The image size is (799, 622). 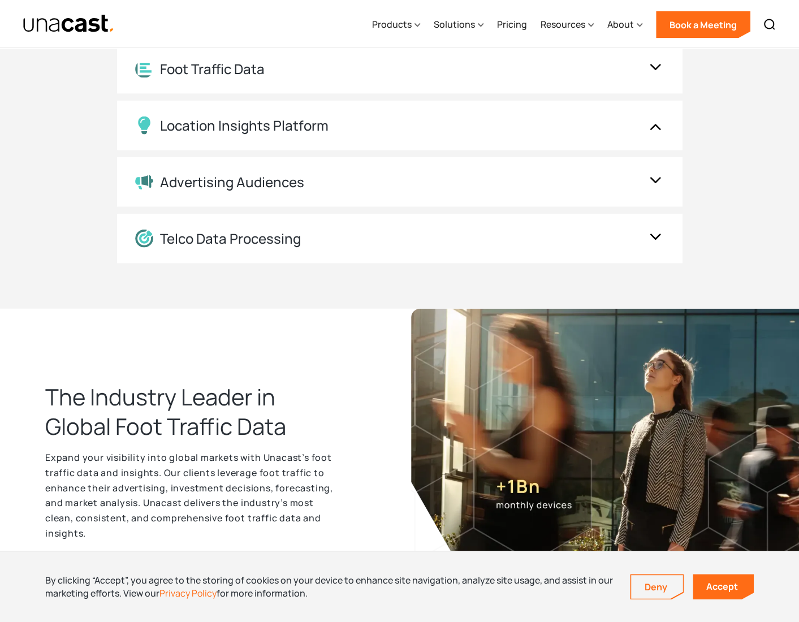 I want to click on img: Unacast text logo, so click(x=68, y=24).